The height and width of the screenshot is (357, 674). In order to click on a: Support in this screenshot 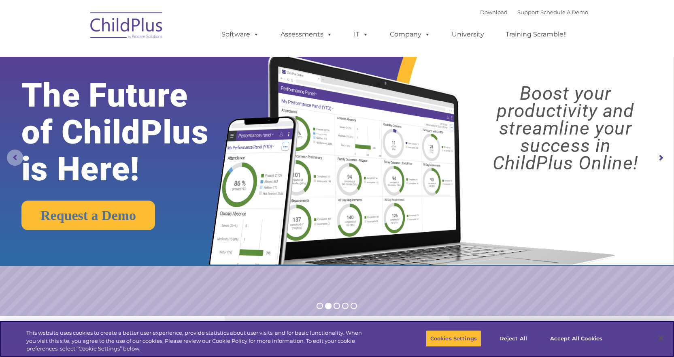, I will do `click(528, 12)`.